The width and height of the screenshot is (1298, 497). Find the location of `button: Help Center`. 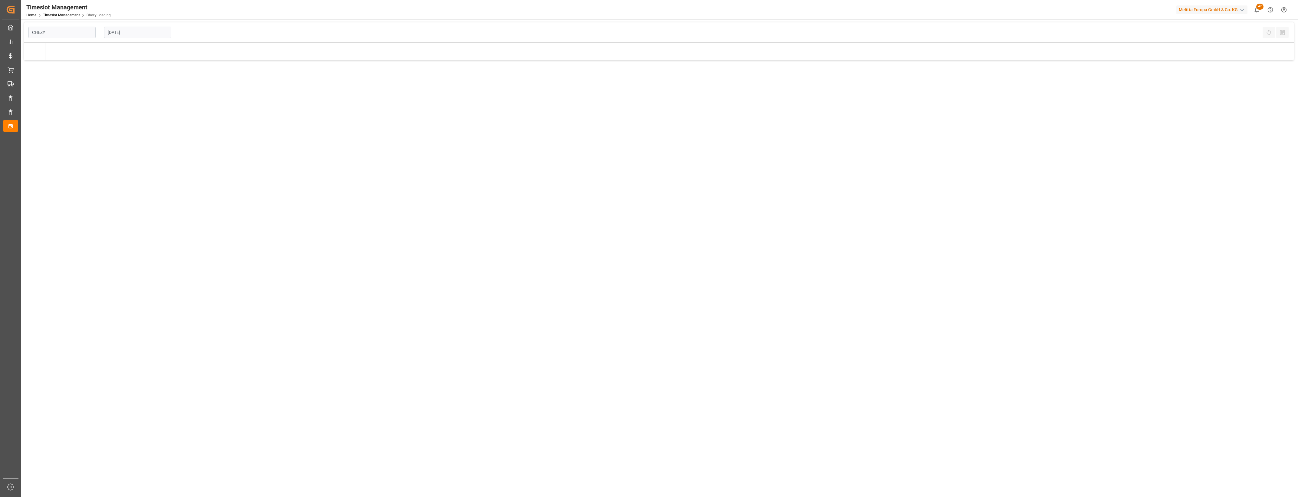

button: Help Center is located at coordinates (1271, 10).